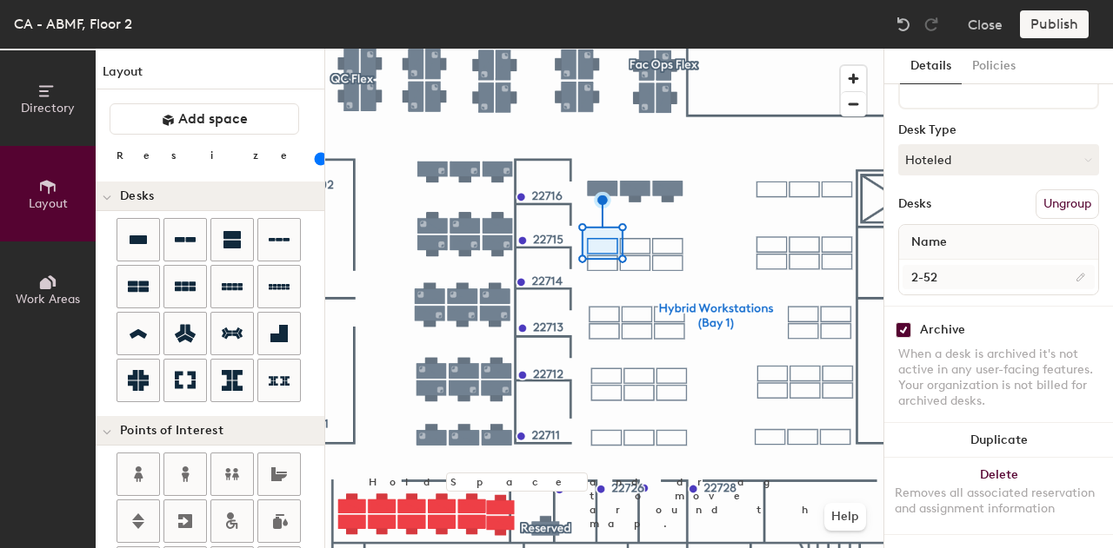 The image size is (1113, 548). Describe the element at coordinates (845, 517) in the screenshot. I see `button: Help` at that location.